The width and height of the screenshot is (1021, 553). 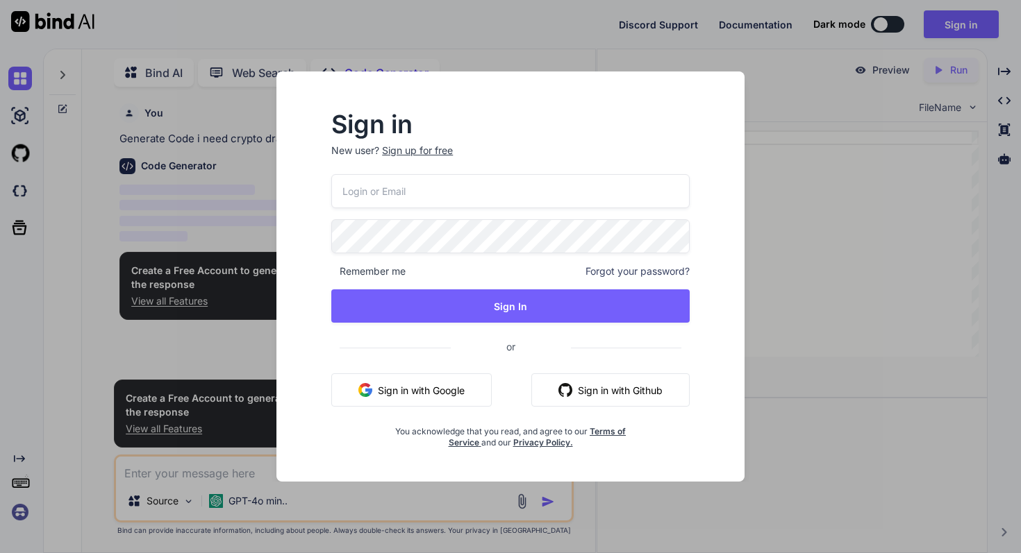 I want to click on button: Sign In, so click(x=510, y=306).